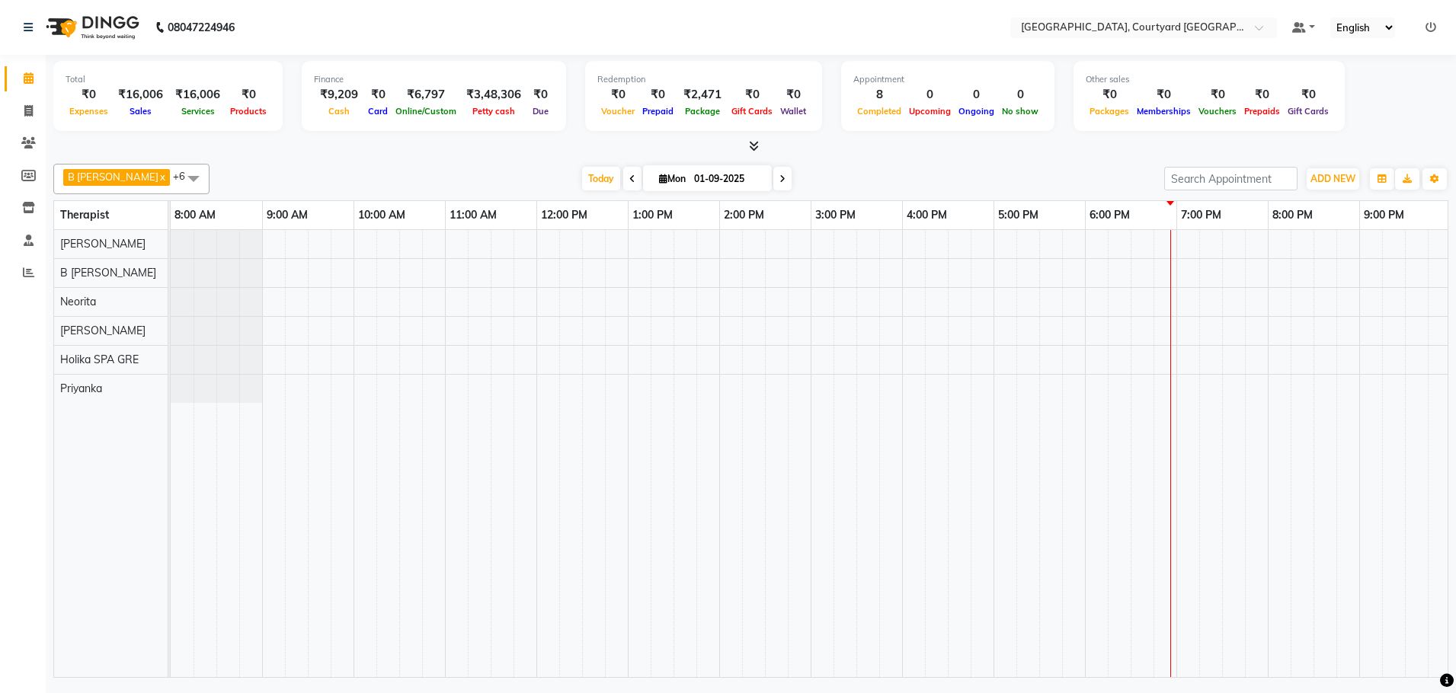  I want to click on img: logo, so click(91, 27).